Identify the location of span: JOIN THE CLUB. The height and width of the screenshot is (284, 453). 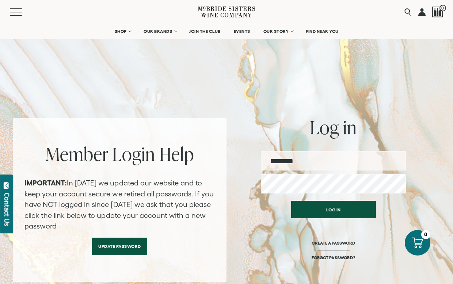
(205, 31).